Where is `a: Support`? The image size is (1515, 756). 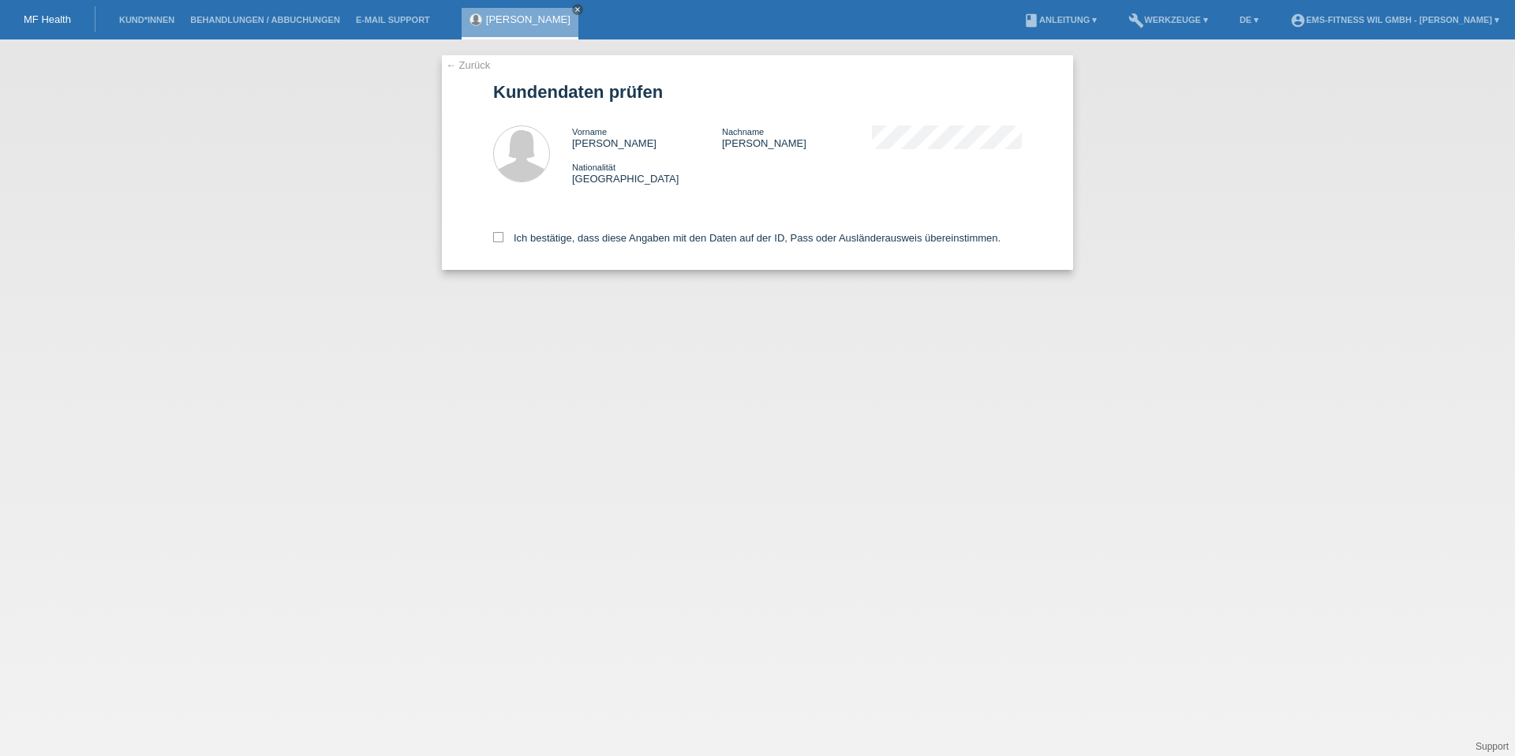
a: Support is located at coordinates (1492, 746).